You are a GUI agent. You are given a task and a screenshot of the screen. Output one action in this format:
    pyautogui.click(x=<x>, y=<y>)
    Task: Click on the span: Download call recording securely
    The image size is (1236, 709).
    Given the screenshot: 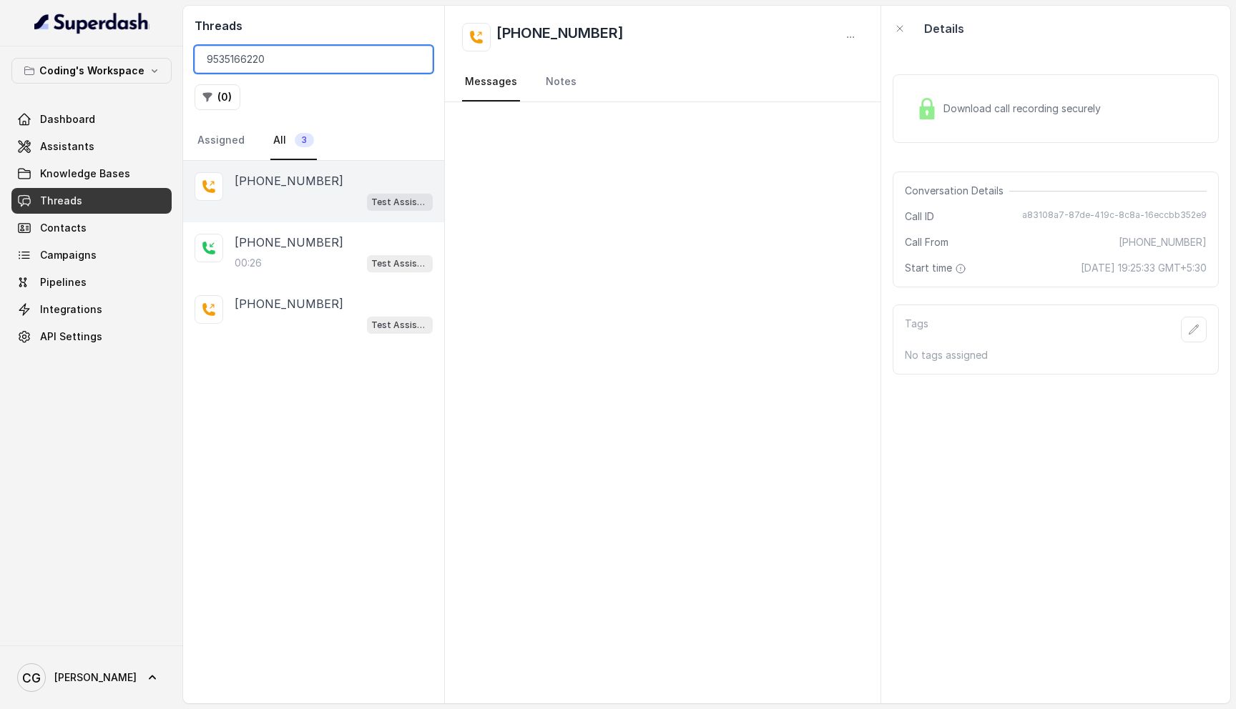 What is the action you would take?
    pyautogui.click(x=1025, y=109)
    